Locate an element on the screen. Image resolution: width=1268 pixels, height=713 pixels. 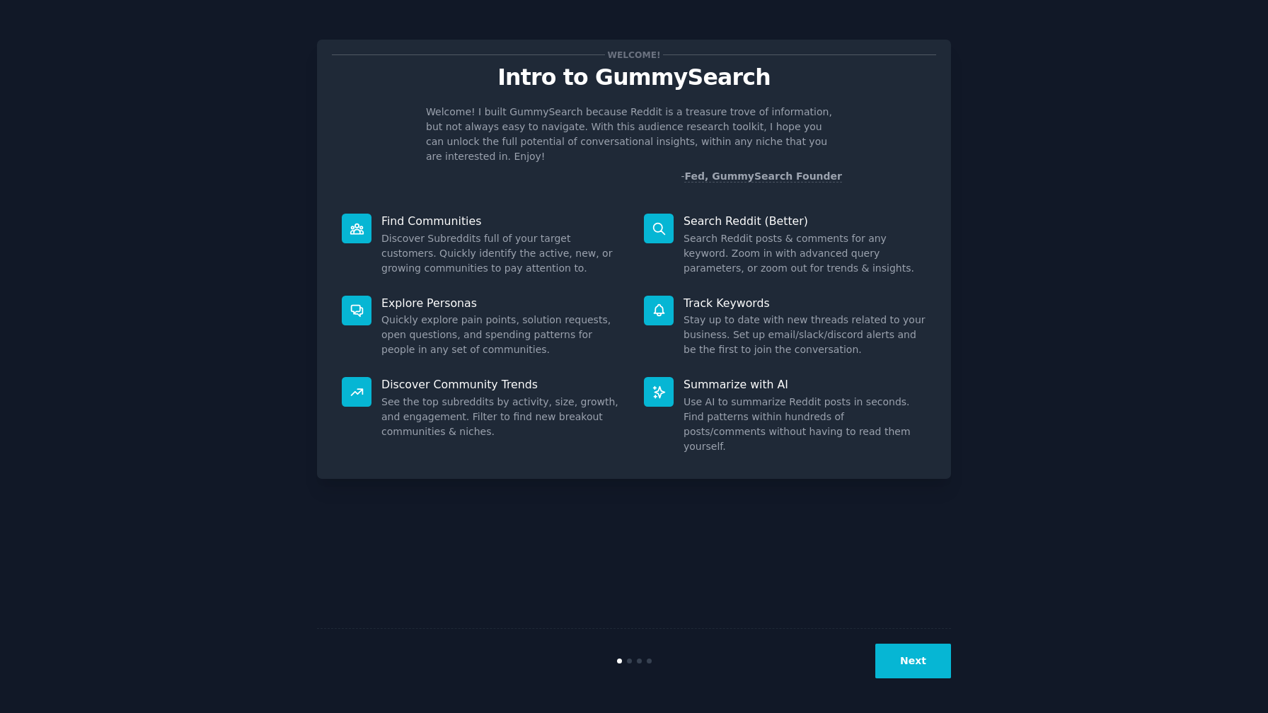
p: Welcome! I built GummySearch because Reddit is a treasure trove of information, but not always ea... is located at coordinates (634, 134).